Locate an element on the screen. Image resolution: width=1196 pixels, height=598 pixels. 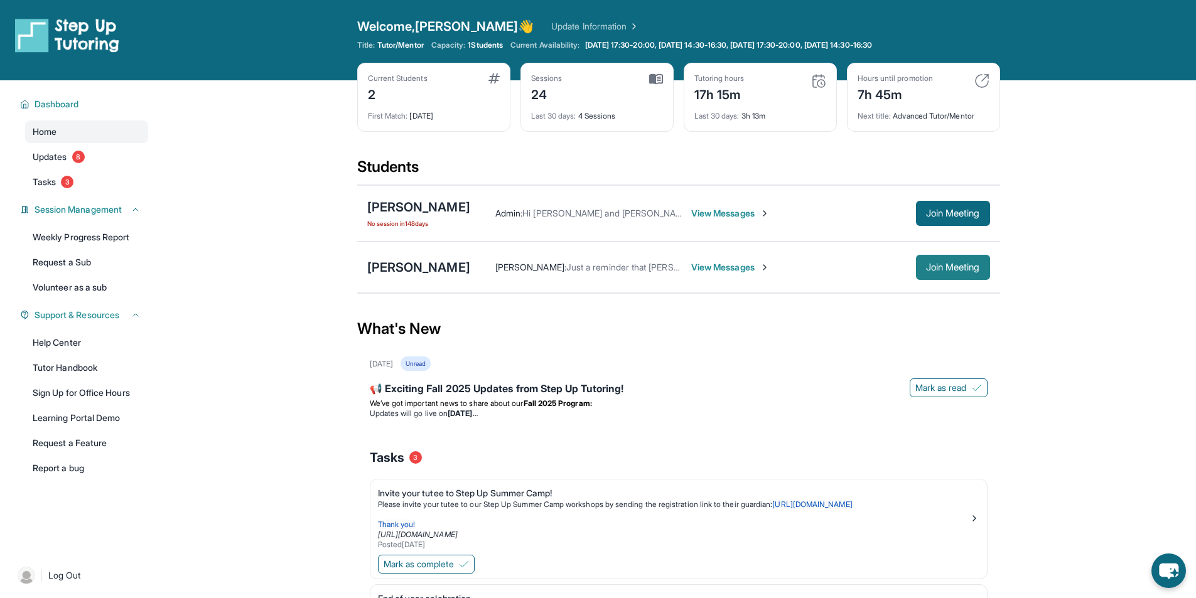
div: Unread is located at coordinates (416, 364).